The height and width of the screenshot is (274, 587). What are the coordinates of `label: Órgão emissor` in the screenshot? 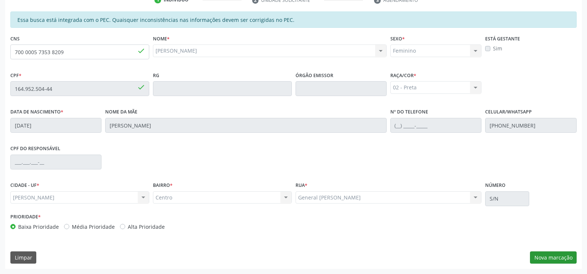 It's located at (315, 75).